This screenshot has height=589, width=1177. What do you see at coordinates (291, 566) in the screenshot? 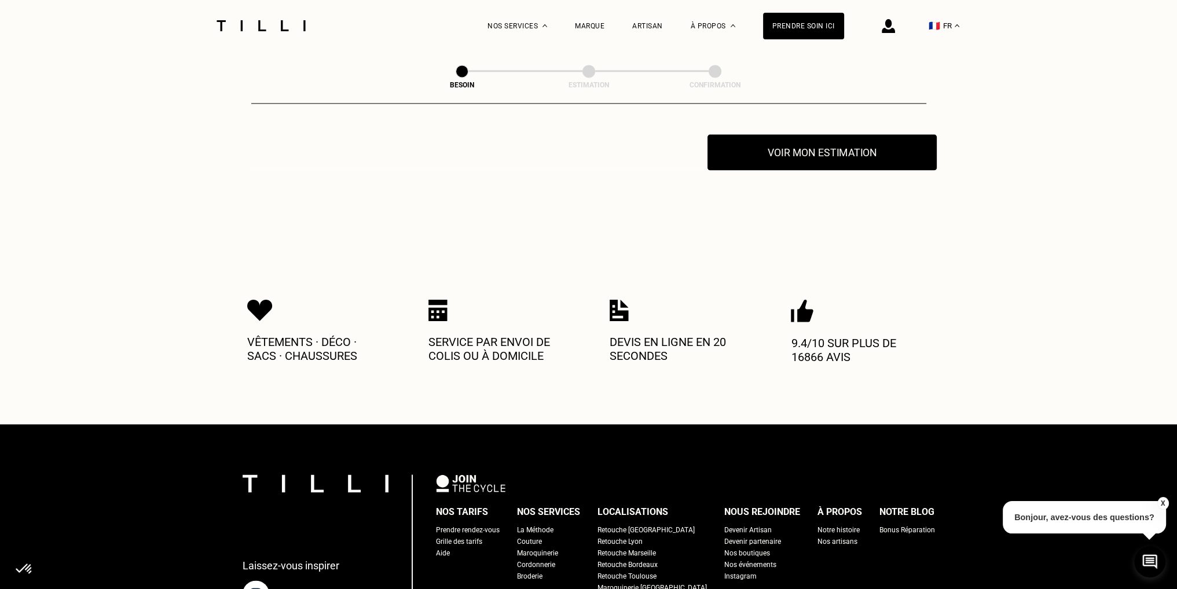
I see `p: Laissez-vous inspirer` at bounding box center [291, 566].